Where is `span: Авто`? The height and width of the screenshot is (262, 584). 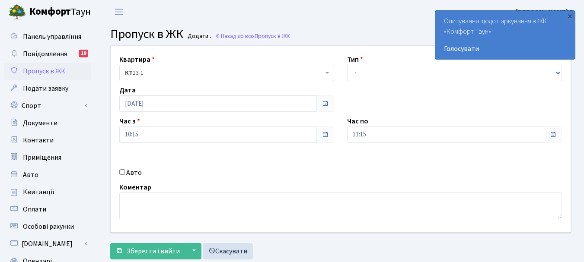 span: Авто is located at coordinates (31, 175).